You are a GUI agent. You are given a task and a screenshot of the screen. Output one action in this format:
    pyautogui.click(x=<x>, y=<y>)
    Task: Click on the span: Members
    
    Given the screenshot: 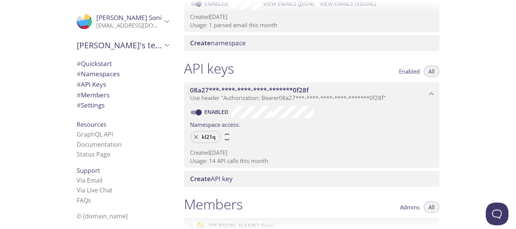 What is the action you would take?
    pyautogui.click(x=93, y=95)
    